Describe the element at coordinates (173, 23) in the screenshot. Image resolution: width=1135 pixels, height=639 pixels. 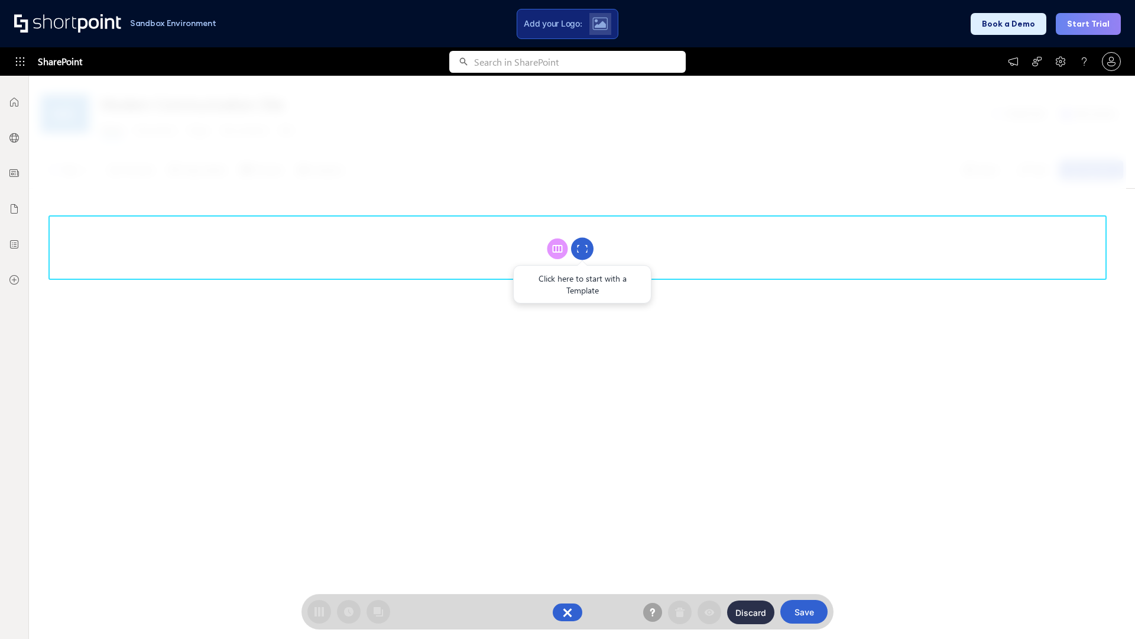
I see `h1: Sandbox Environment` at that location.